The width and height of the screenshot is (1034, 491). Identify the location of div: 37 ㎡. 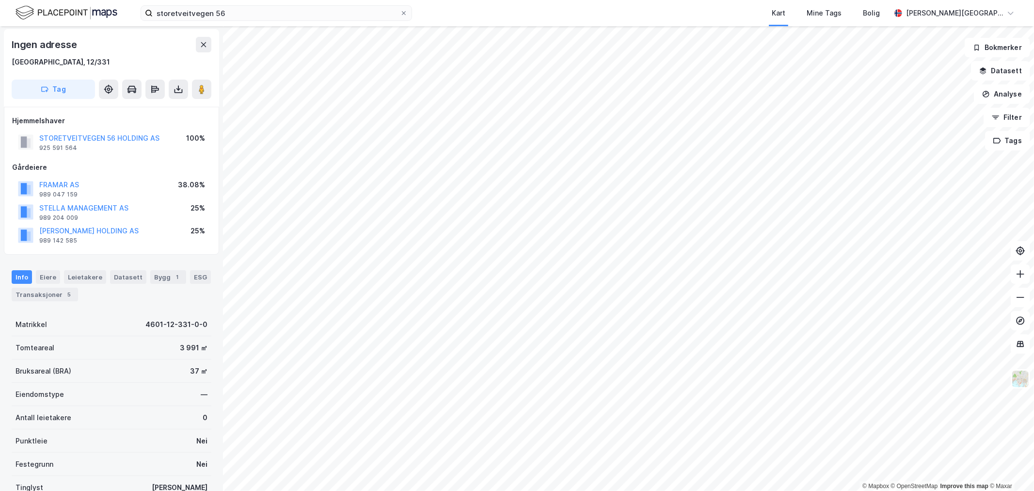
(199, 371).